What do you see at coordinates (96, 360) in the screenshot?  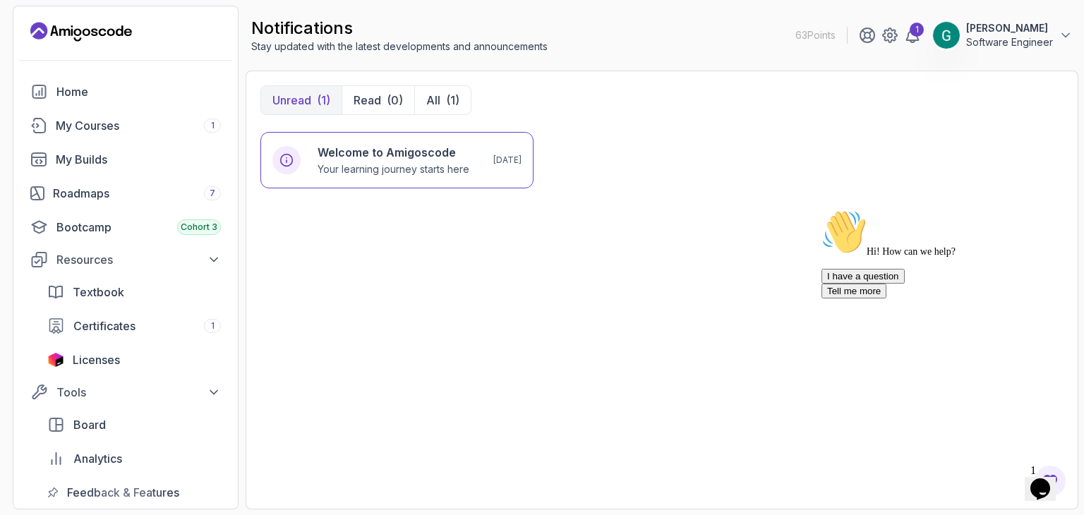 I see `span: Licenses` at bounding box center [96, 360].